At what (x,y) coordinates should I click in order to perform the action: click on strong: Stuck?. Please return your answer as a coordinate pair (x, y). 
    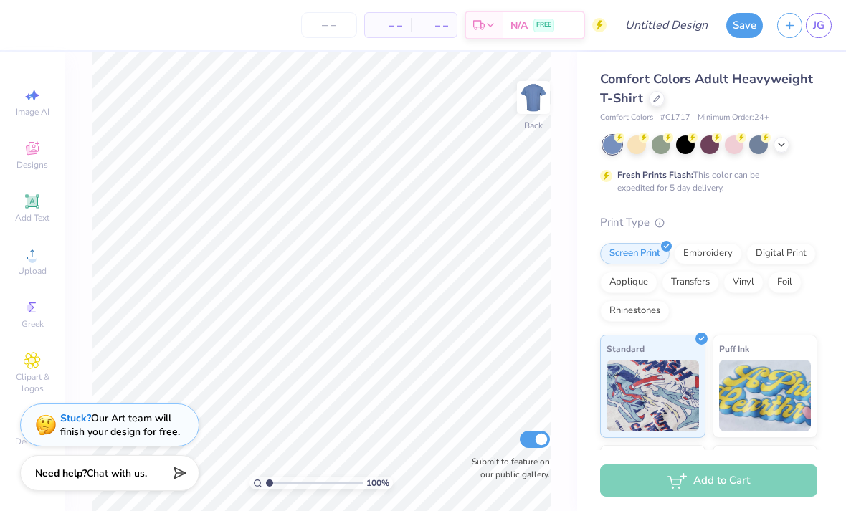
    Looking at the image, I should click on (75, 418).